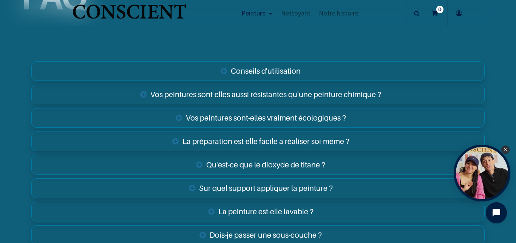 The height and width of the screenshot is (243, 516). I want to click on a: La préparation est-elle facile à réaliser soi-même ?, so click(258, 141).